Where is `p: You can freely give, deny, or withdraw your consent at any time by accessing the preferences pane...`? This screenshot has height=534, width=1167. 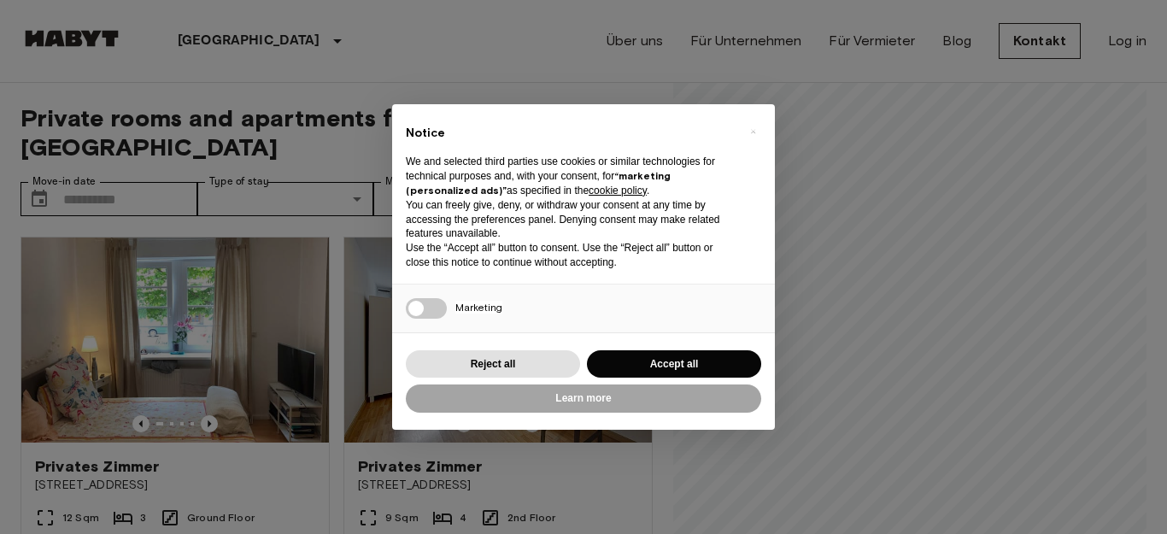
p: You can freely give, deny, or withdraw your consent at any time by accessing the preferences pane... is located at coordinates (570, 220).